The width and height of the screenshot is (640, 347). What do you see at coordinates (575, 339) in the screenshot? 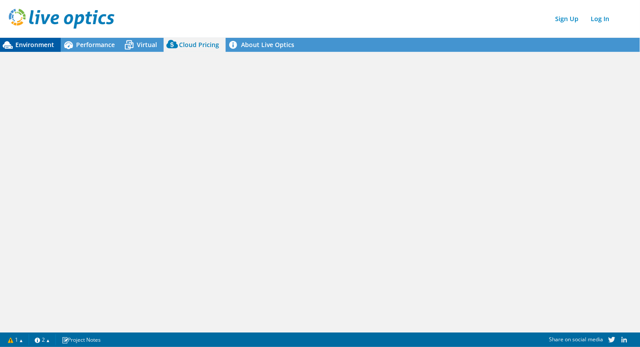
I see `span: Share on social media` at bounding box center [575, 339].